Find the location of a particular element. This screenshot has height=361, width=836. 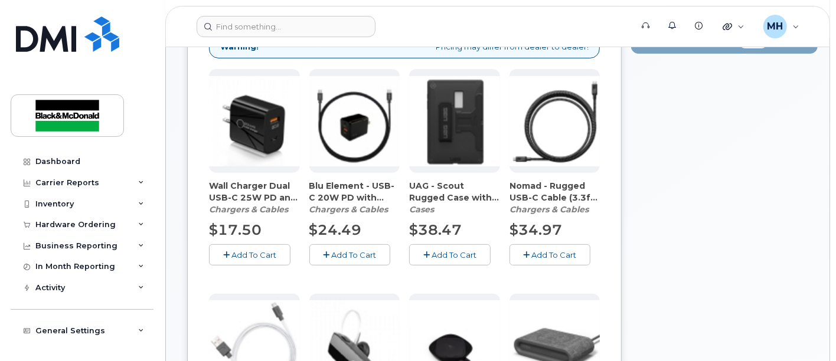

em: Cases is located at coordinates (422, 210).